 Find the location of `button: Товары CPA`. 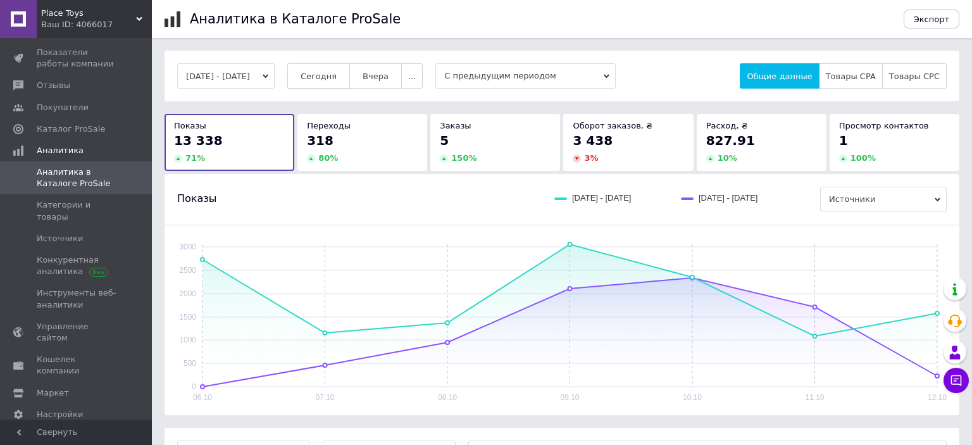

button: Товары CPA is located at coordinates (850, 76).